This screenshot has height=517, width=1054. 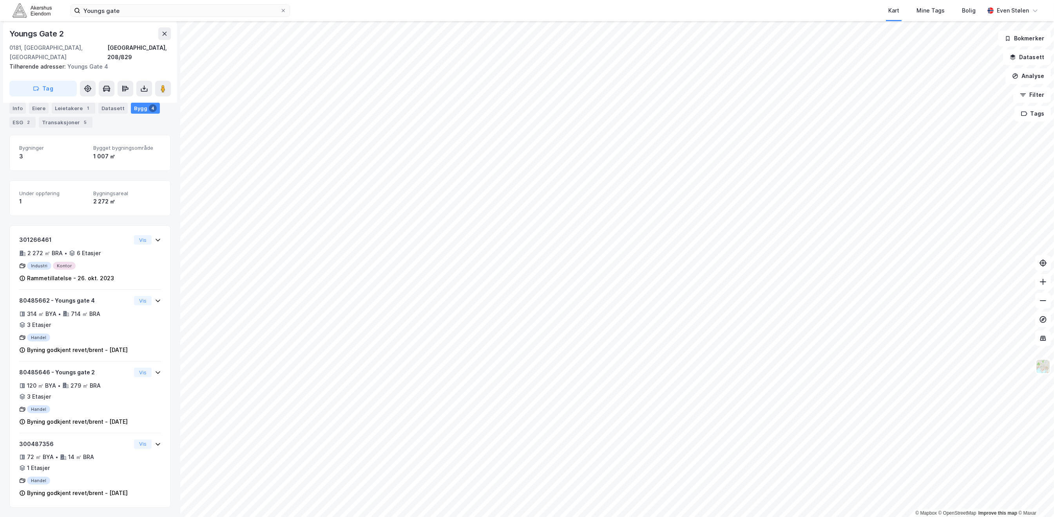 I want to click on div: Youngs Gate 2, so click(x=37, y=34).